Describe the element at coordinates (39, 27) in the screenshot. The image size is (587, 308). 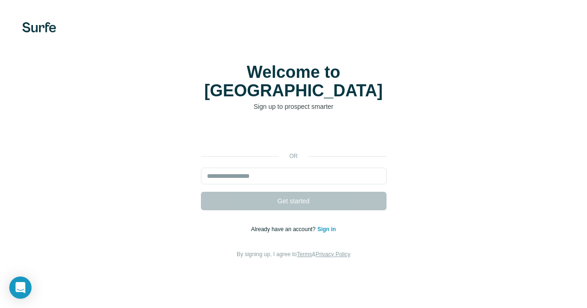
I see `img: Surfe's logo` at that location.